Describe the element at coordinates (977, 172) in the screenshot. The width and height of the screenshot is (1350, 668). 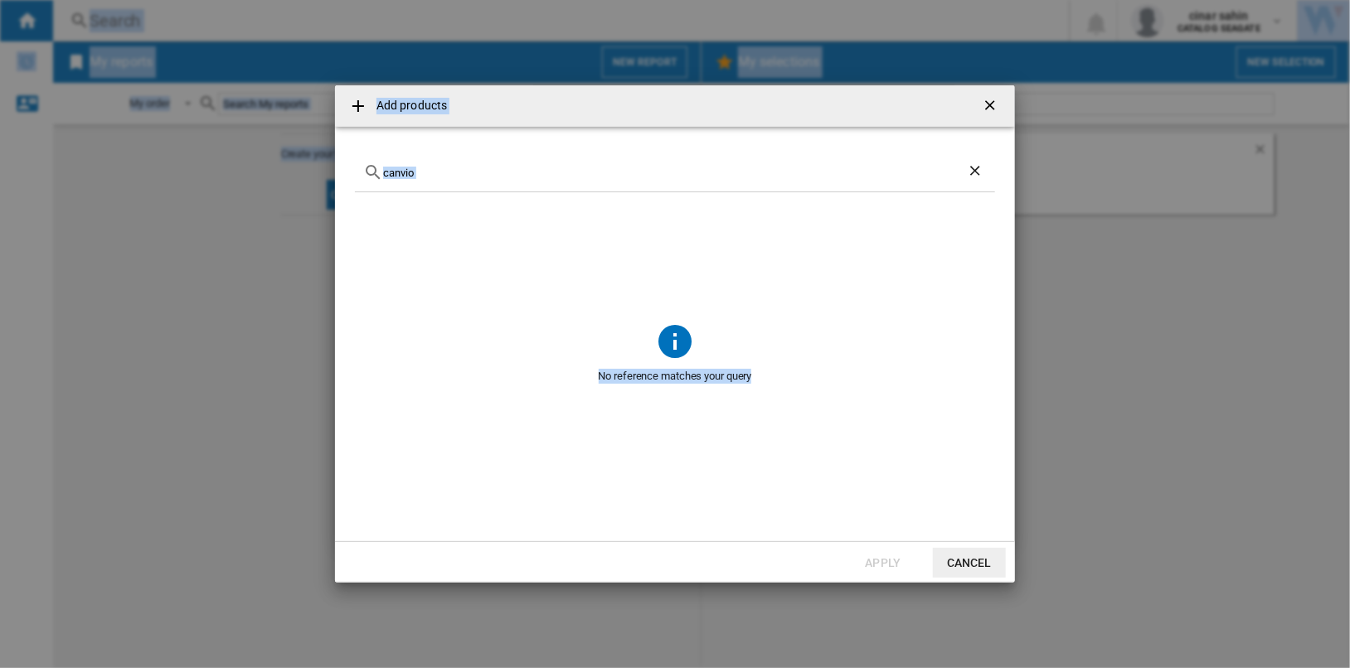
I see `ng-md-icon: Clear search` at that location.